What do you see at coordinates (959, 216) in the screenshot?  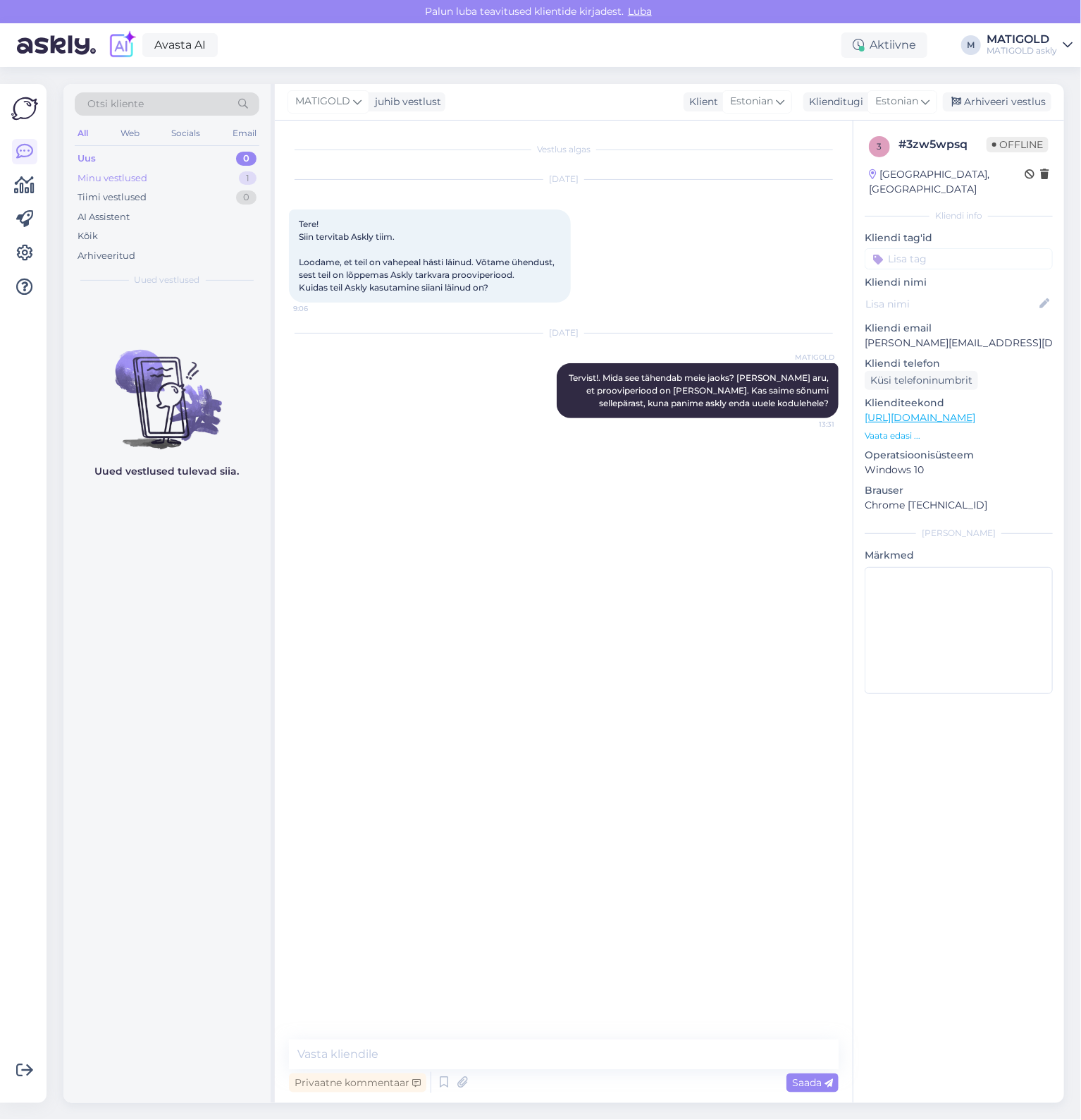 I see `div: Kliendi info` at bounding box center [959, 216].